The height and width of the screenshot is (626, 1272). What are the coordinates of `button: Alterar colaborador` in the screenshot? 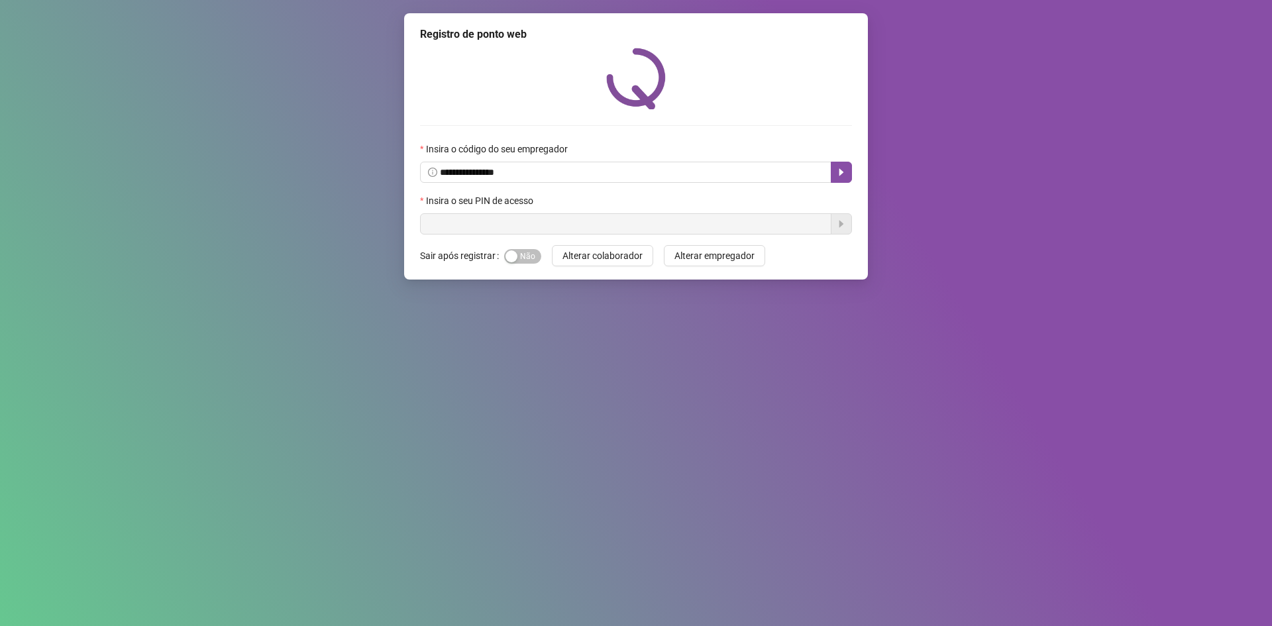 It's located at (602, 256).